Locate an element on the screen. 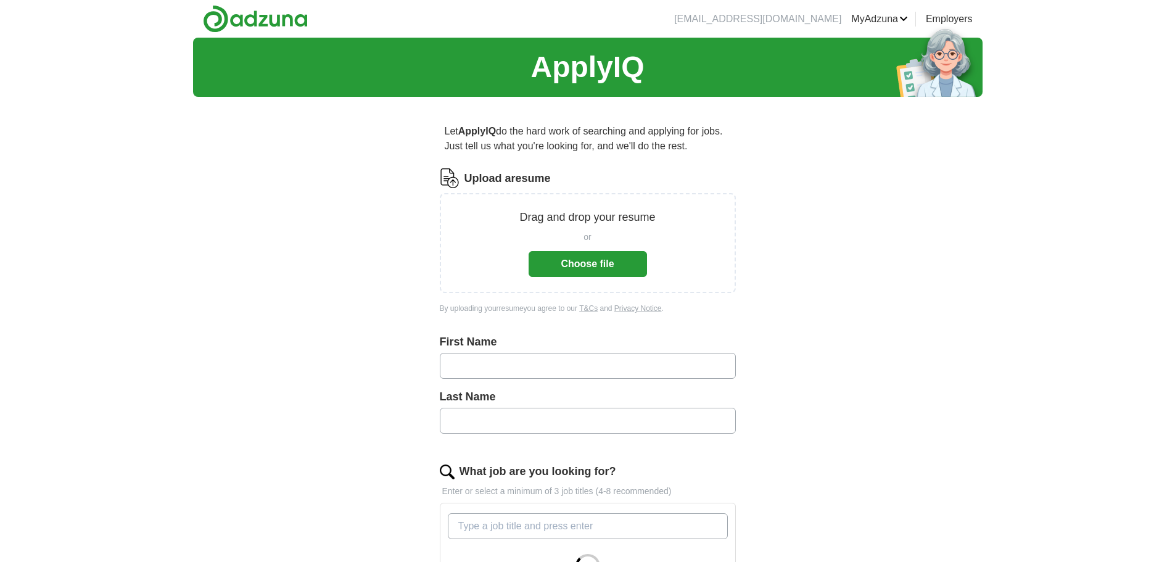 The width and height of the screenshot is (1175, 562). button: Choose file is located at coordinates (588, 264).